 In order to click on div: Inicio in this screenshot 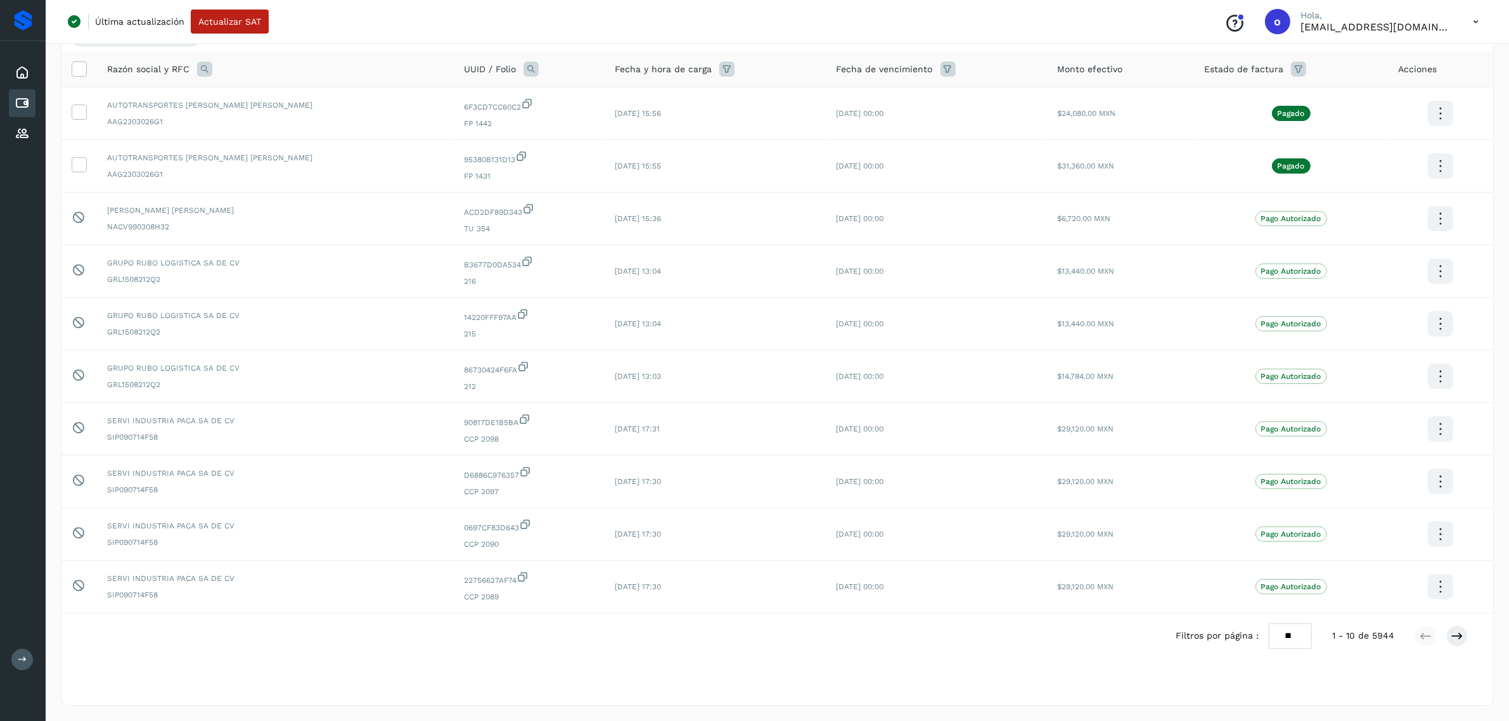, I will do `click(22, 73)`.